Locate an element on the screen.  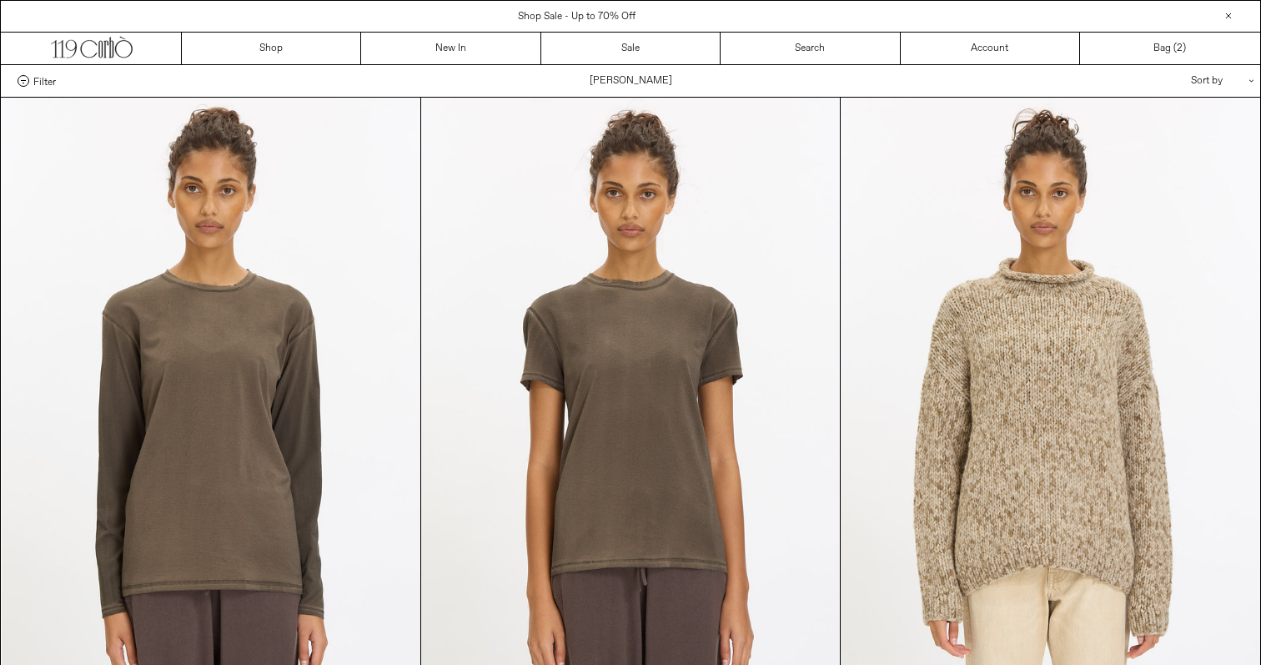
a: Shop is located at coordinates (271, 48).